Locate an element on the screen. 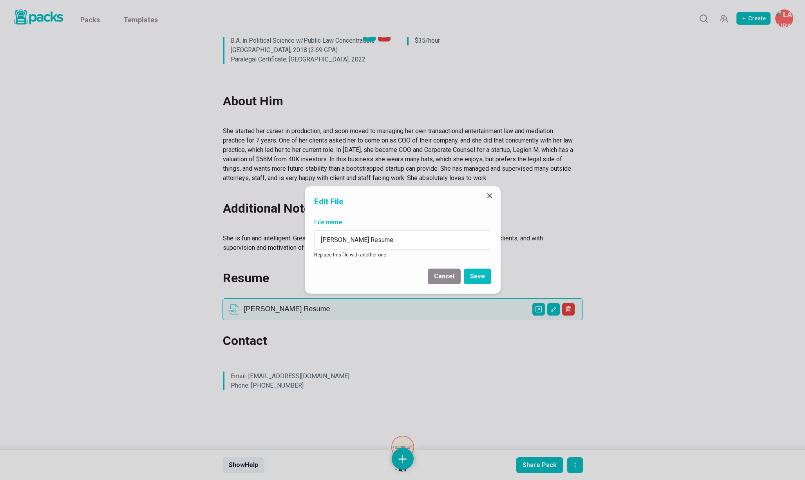  header: Edit File is located at coordinates (403, 200).